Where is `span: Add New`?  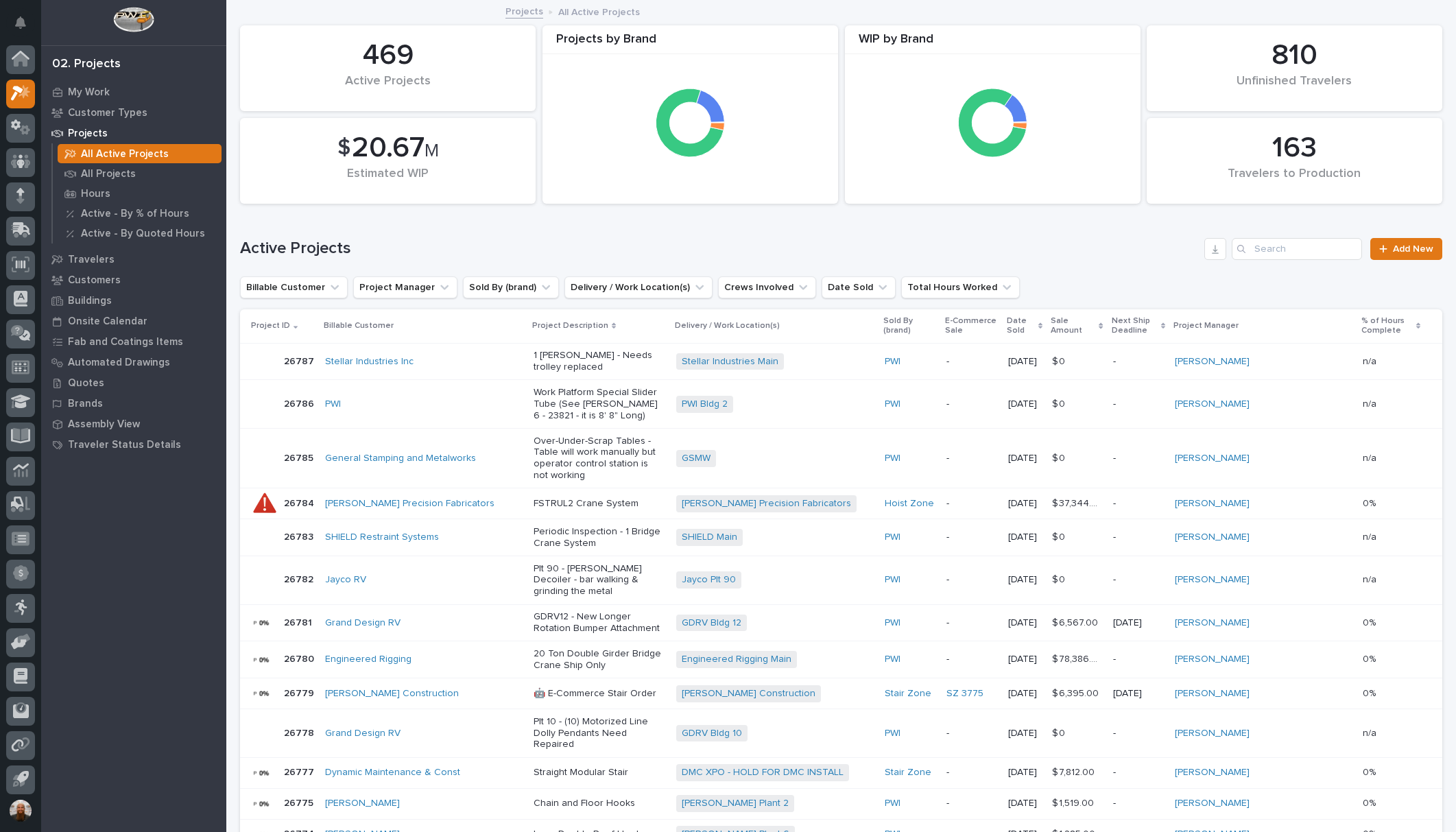 span: Add New is located at coordinates (1413, 249).